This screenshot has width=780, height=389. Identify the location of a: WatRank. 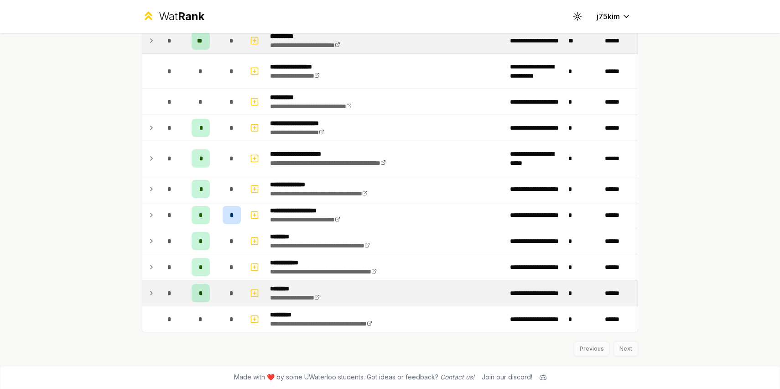
(173, 16).